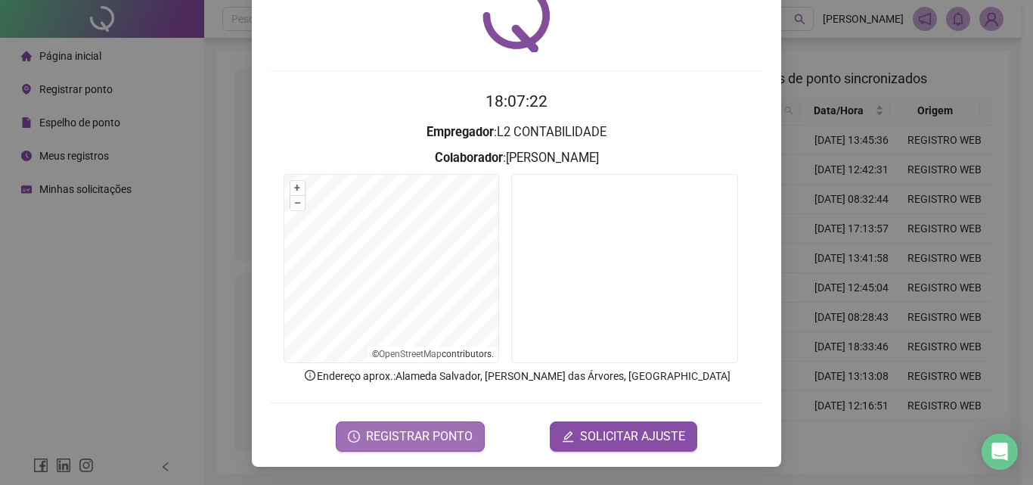  I want to click on strong: Colaborador, so click(469, 157).